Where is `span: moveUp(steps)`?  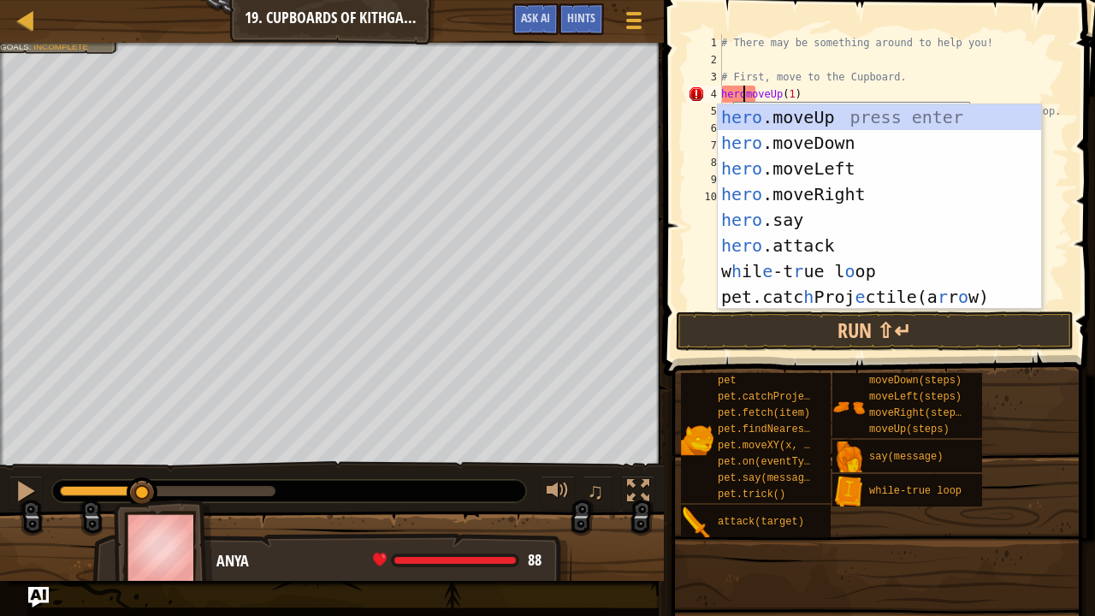
span: moveUp(steps) is located at coordinates (910, 430).